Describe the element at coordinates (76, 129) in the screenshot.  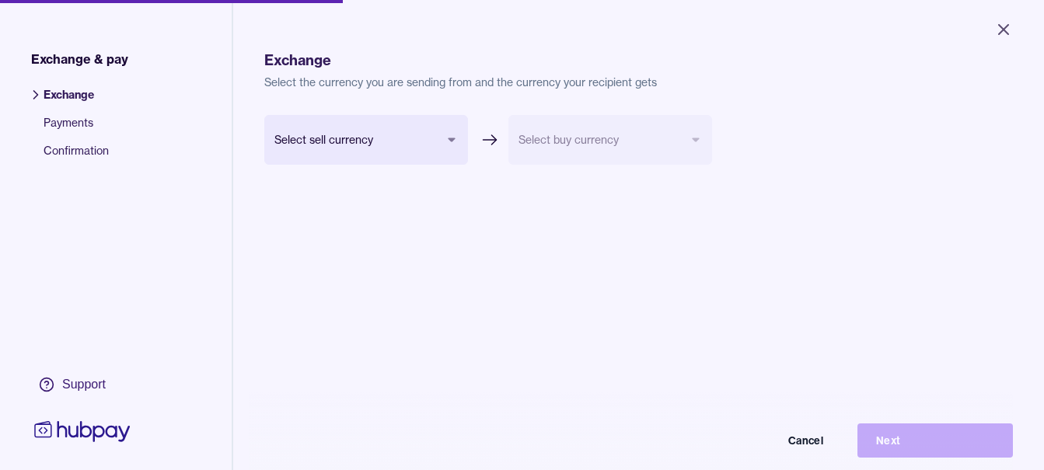
I see `span: Payments` at that location.